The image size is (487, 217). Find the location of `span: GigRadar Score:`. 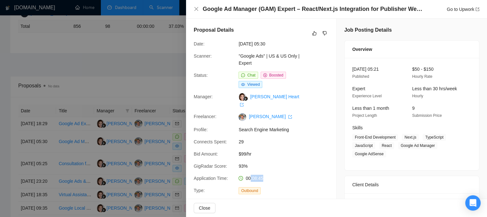

span: GigRadar Score: is located at coordinates (210, 166).